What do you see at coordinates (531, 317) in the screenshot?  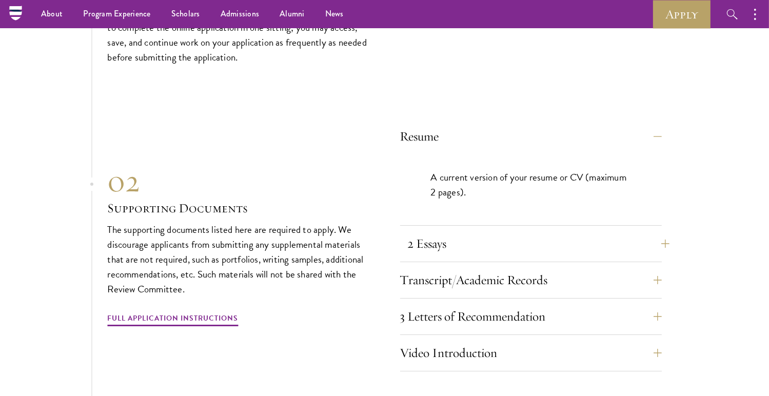 I see `button: 3 Letters of Recommendation` at bounding box center [531, 317].